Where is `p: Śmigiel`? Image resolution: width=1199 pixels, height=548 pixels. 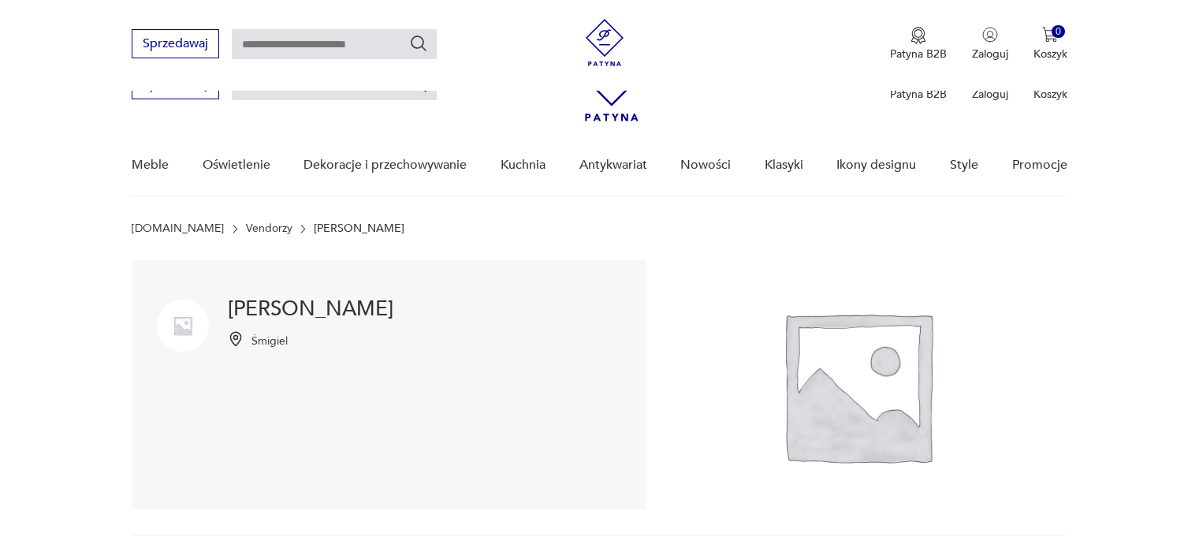
p: Śmigiel is located at coordinates (270, 341).